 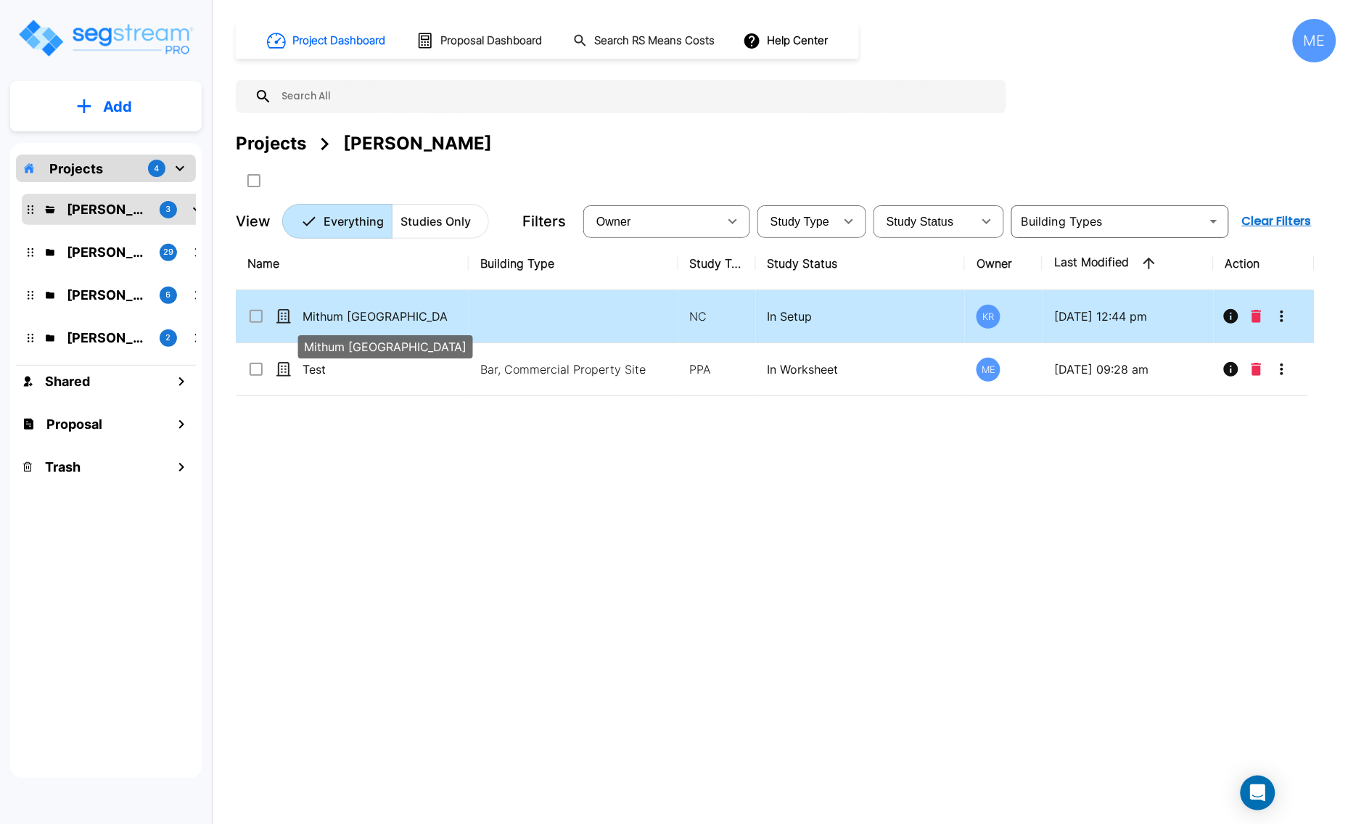 What do you see at coordinates (254, 181) in the screenshot?
I see `button: SelectAll` at bounding box center [254, 181].